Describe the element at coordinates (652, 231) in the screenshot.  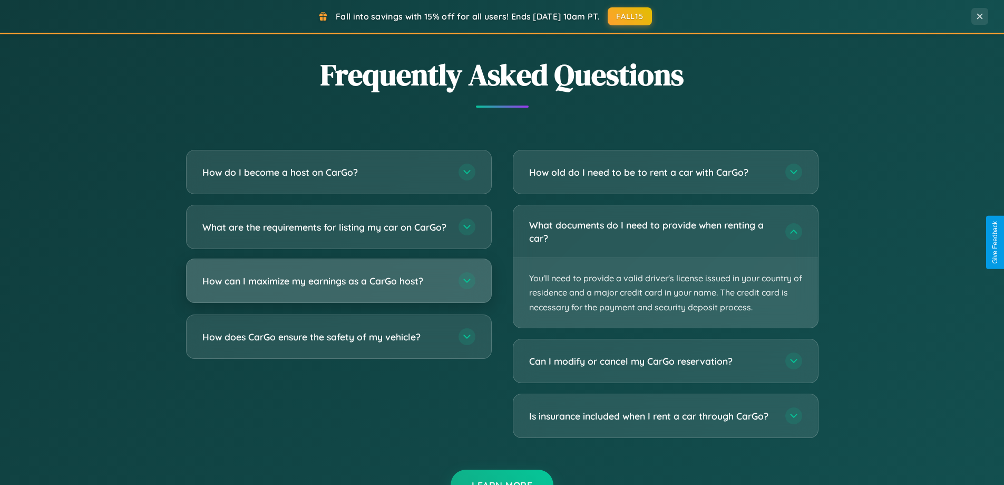
I see `h3: What documents do I need to provide when renting a car?` at that location.